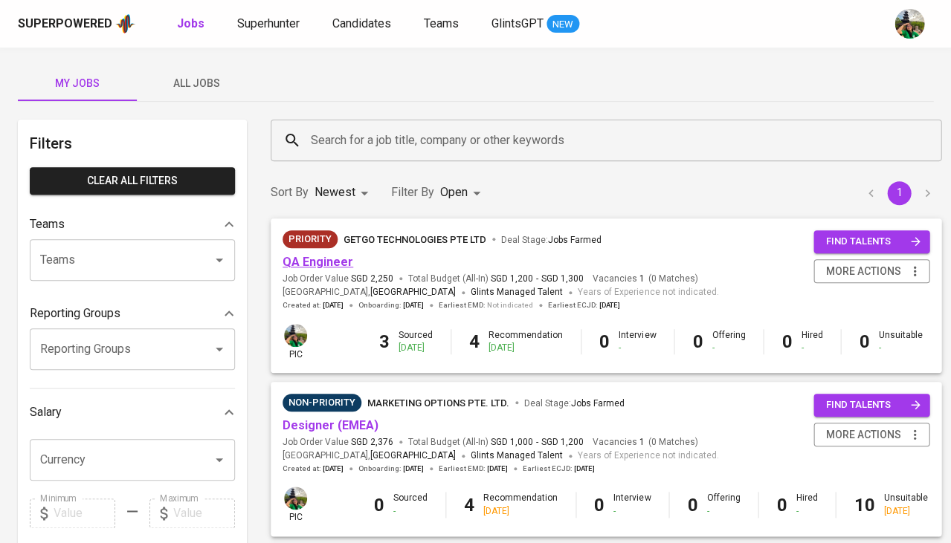  What do you see at coordinates (864, 505) in the screenshot?
I see `b: 10` at bounding box center [864, 505].